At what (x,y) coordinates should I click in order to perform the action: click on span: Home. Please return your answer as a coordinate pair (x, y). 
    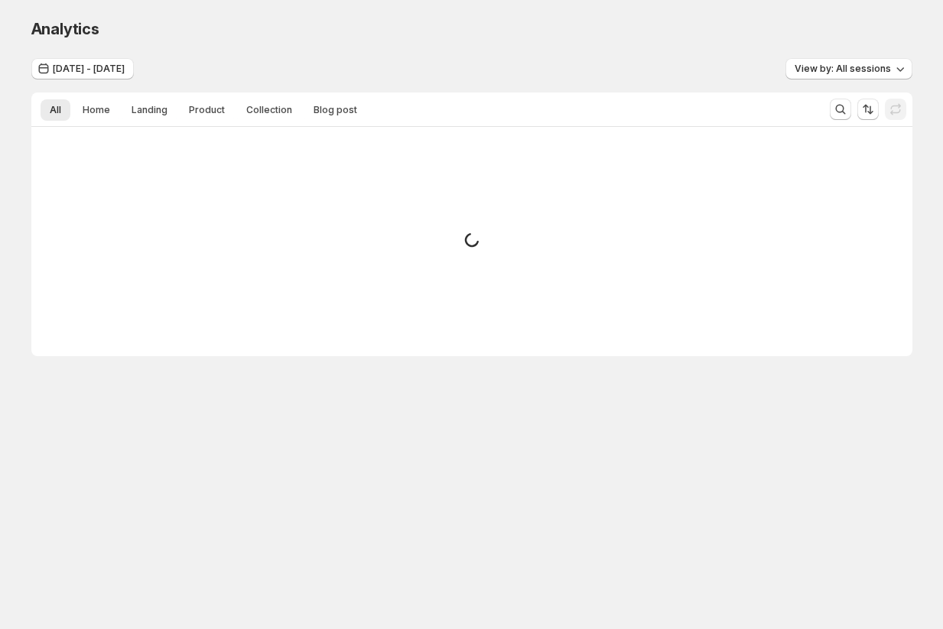
    Looking at the image, I should click on (96, 110).